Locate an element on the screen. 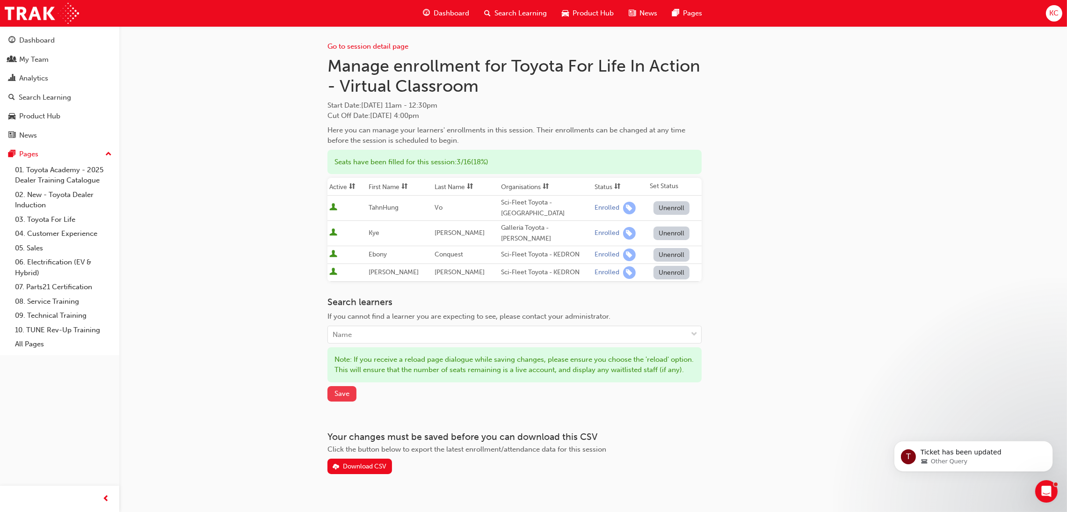 This screenshot has width=1067, height=512. a: Trak is located at coordinates (42, 13).